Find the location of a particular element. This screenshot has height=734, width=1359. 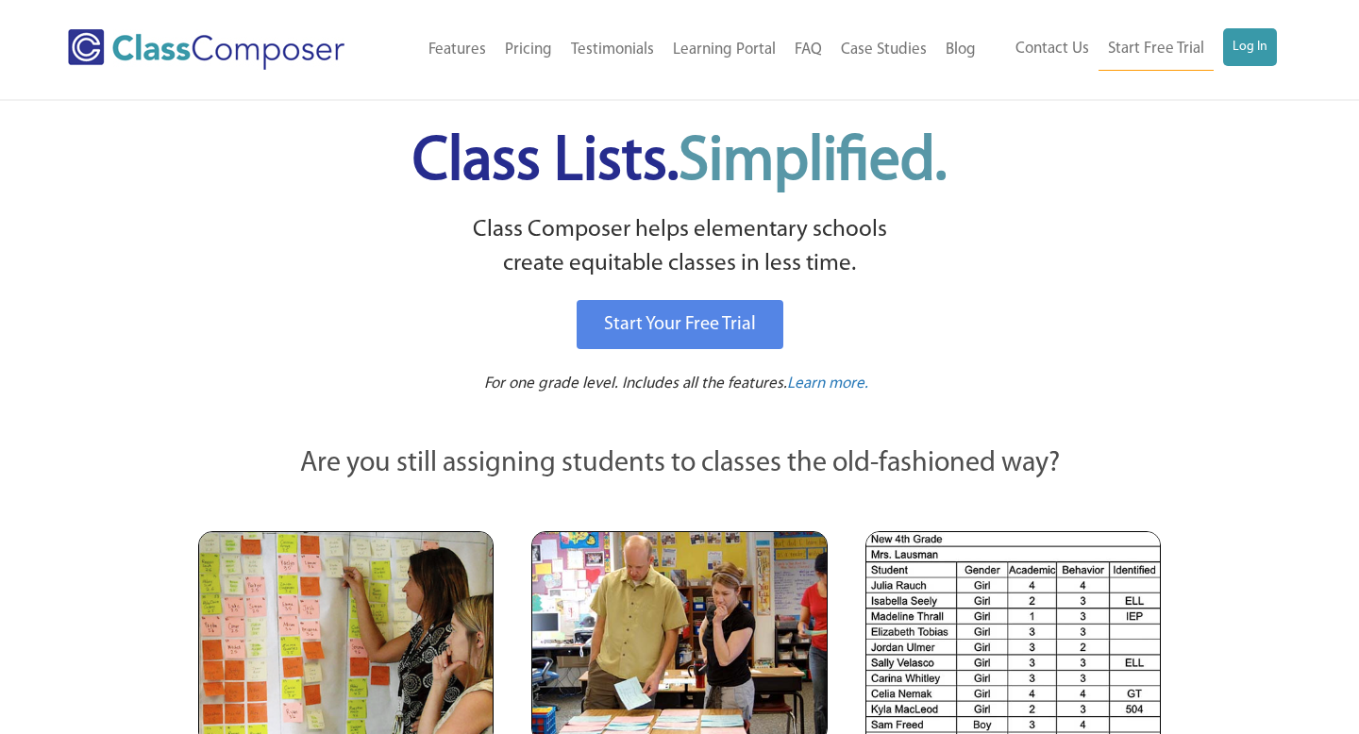

p: Class Composer helps elementary schools create equitable classes in less time. is located at coordinates (680, 247).